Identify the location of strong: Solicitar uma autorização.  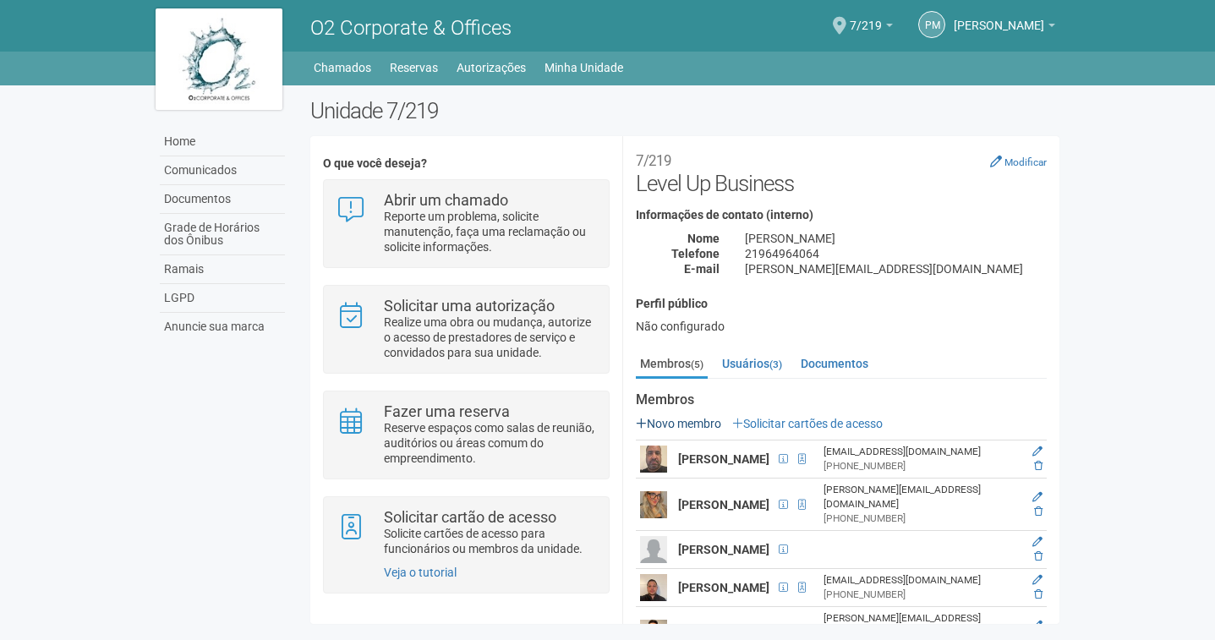
(469, 305).